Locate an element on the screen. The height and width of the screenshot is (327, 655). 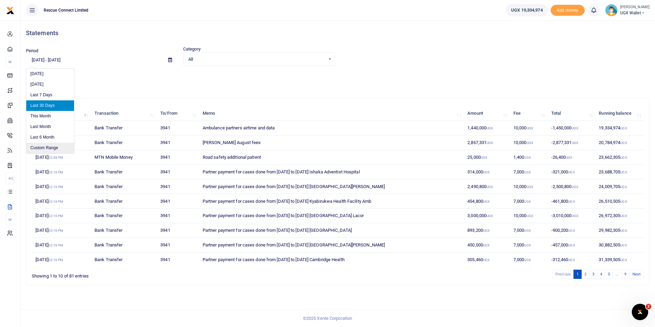
a: 3 is located at coordinates (593, 274).